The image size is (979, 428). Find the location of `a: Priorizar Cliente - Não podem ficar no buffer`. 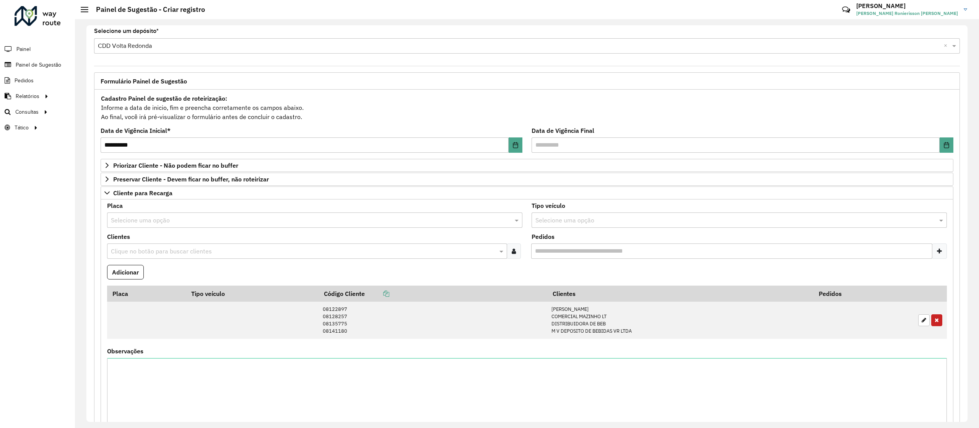

a: Priorizar Cliente - Não podem ficar no buffer is located at coordinates (527, 165).